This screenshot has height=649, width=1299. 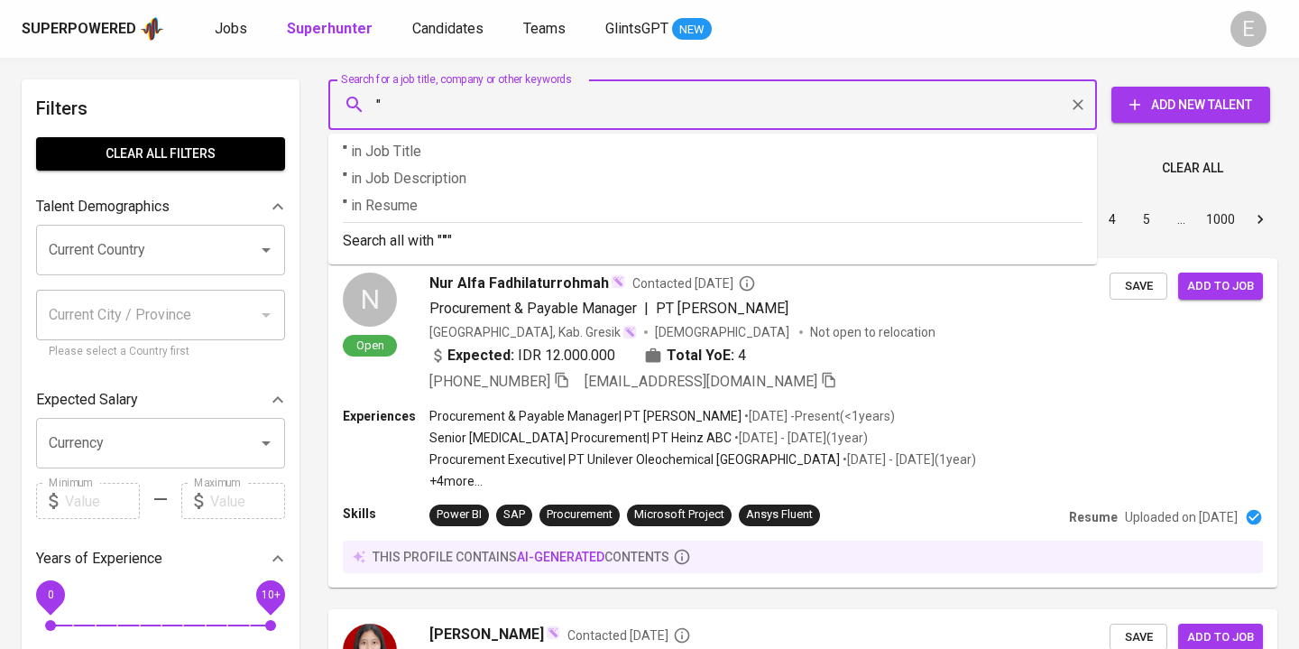 I want to click on a: Teams, so click(x=546, y=29).